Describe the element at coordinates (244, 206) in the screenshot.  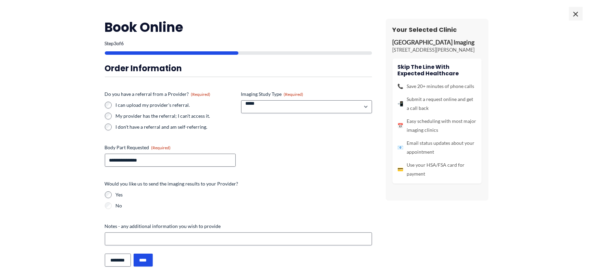
I see `label: No` at that location.